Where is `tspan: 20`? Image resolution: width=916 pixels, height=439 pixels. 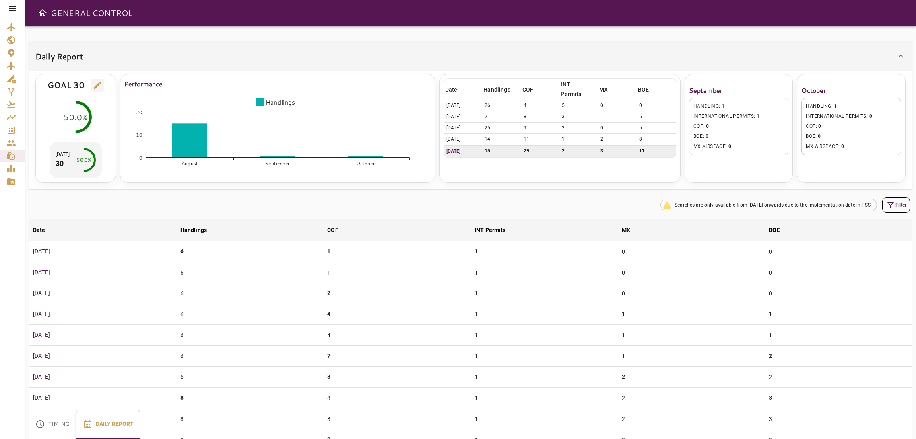 tspan: 20 is located at coordinates (139, 112).